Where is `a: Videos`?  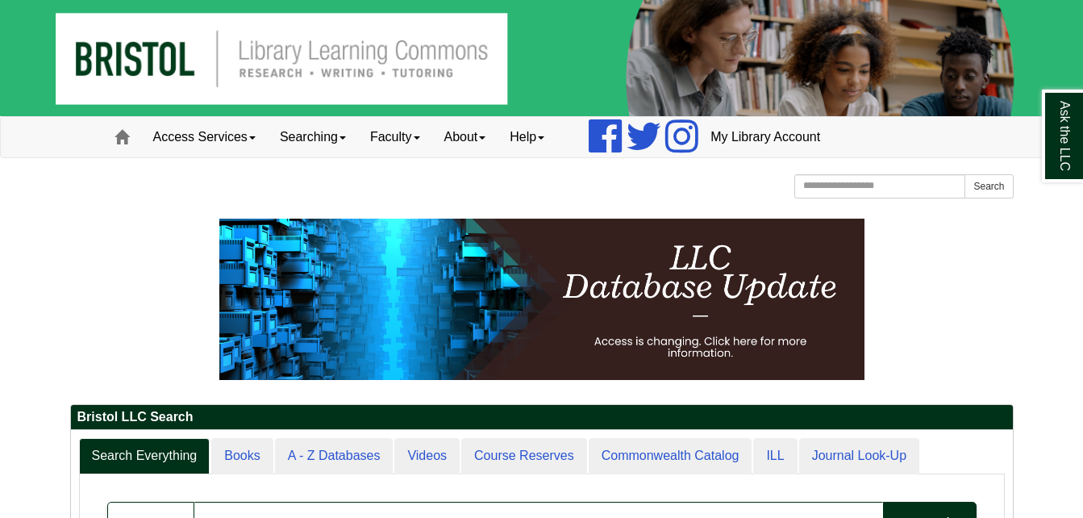
a: Videos is located at coordinates (427, 456).